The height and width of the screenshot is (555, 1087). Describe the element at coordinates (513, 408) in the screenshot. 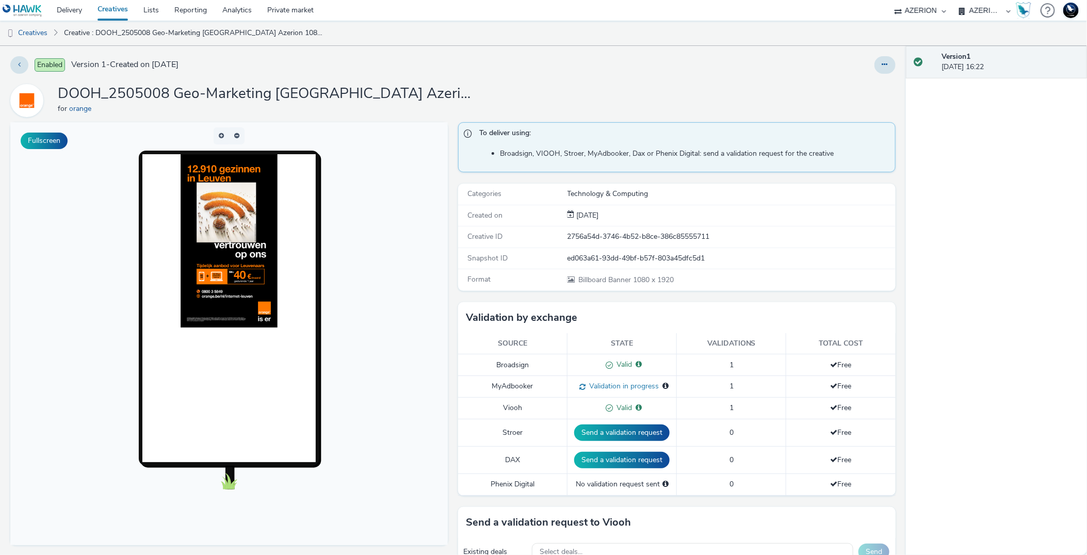

I see `td: Viooh` at that location.